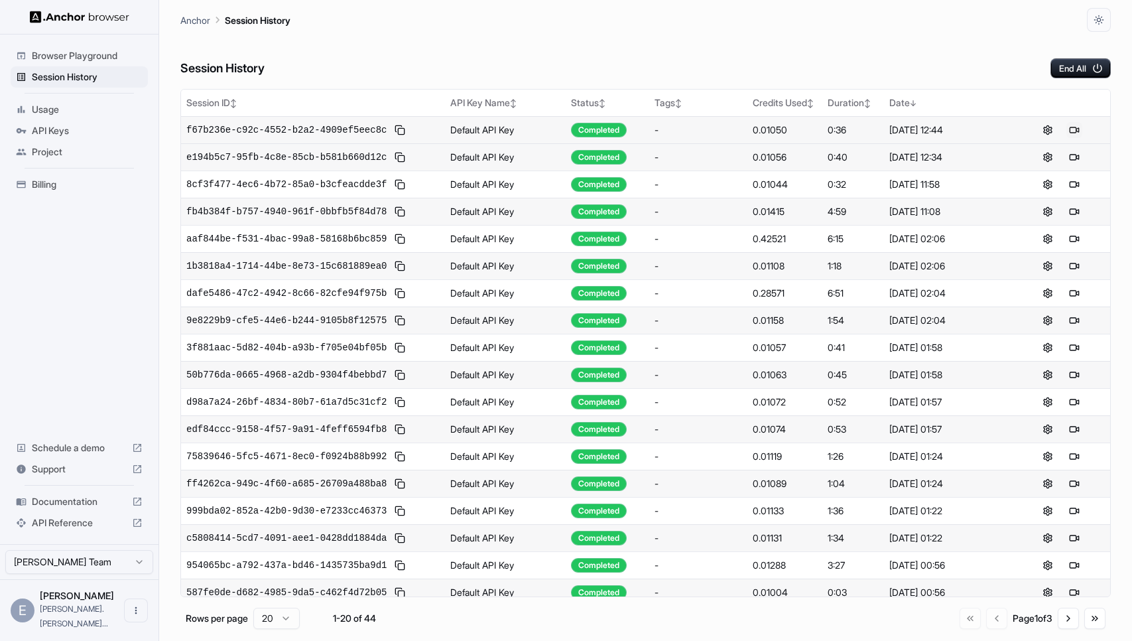 Image resolution: width=1132 pixels, height=641 pixels. I want to click on span: 3f881aac-5d82-404b-a93b-f705e04bf05b, so click(287, 348).